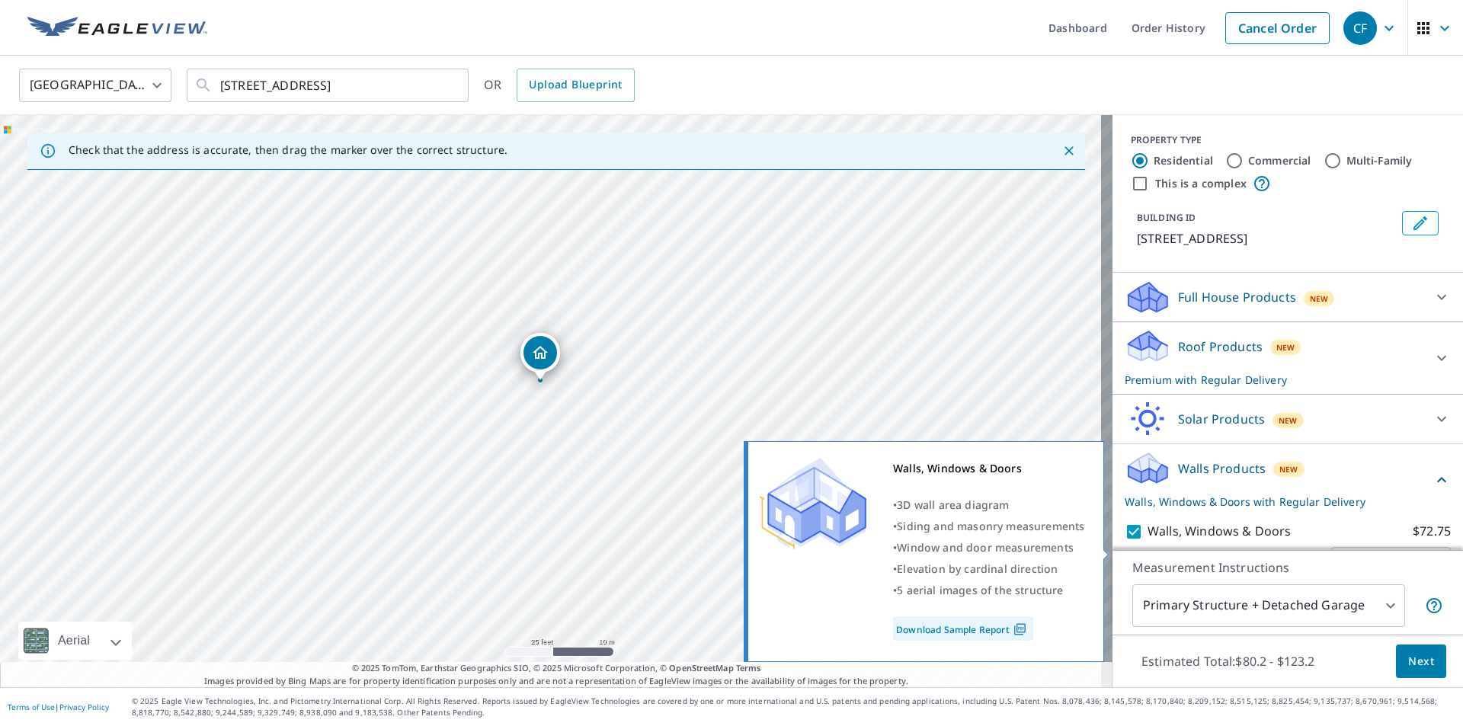  I want to click on div: Solar ProductsNew, so click(1288, 419).